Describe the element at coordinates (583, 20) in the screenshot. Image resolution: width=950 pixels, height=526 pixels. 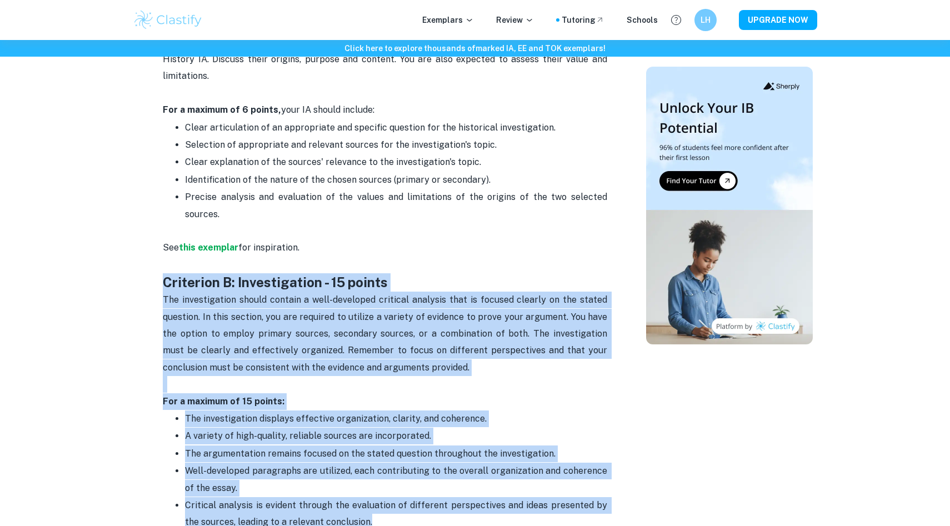
I see `div: Tutoring` at that location.